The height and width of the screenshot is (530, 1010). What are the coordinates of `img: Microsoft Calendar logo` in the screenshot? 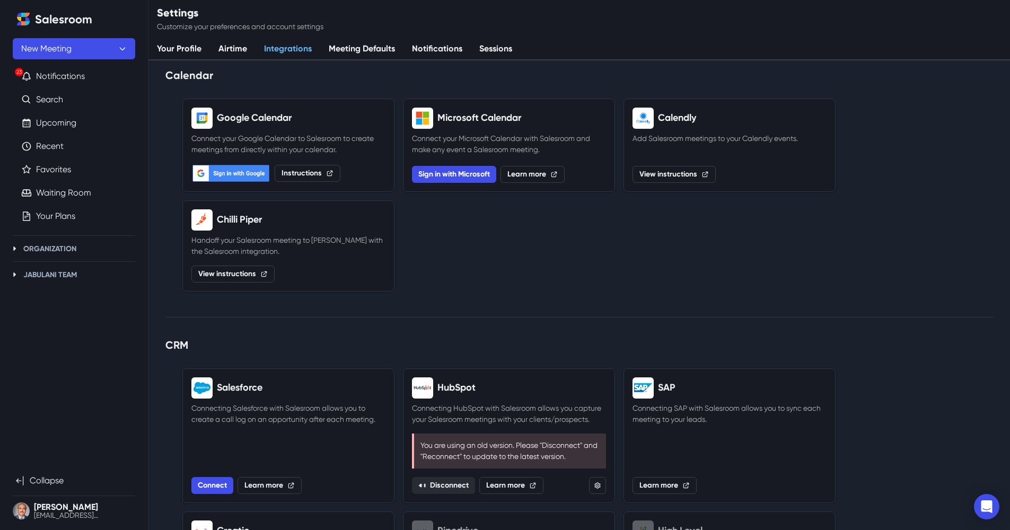 It's located at (423, 118).